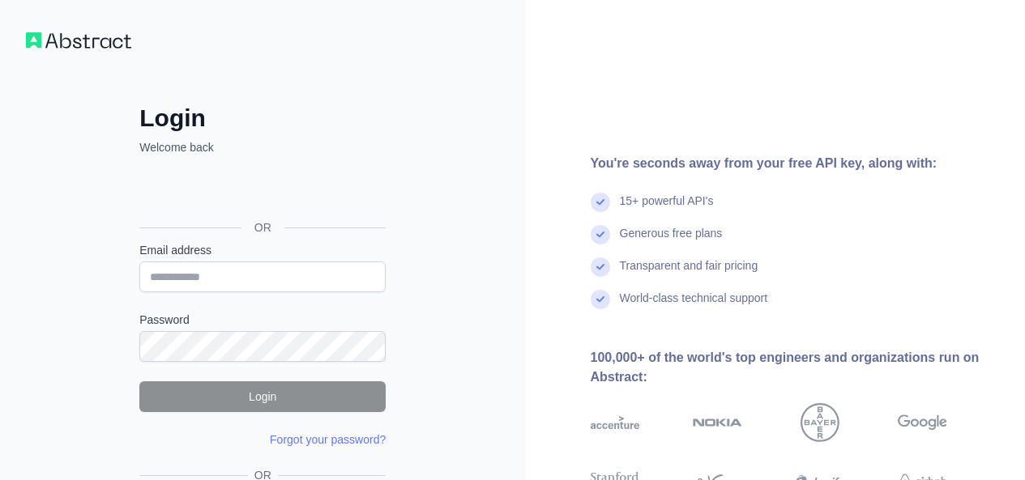 The height and width of the screenshot is (480, 1025). What do you see at coordinates (689, 274) in the screenshot?
I see `div: Transparent and fair pricing` at bounding box center [689, 274].